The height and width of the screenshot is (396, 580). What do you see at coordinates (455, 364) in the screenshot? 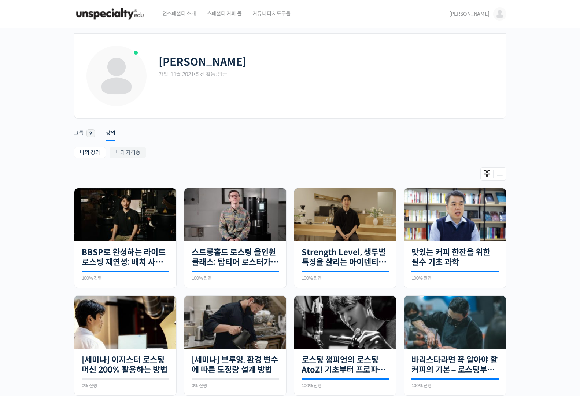
I see `a: 바리스타라면 꼭 알아야 할 커피의 기본 – 로스팅부터 에스프레소까지` at bounding box center [455, 364].